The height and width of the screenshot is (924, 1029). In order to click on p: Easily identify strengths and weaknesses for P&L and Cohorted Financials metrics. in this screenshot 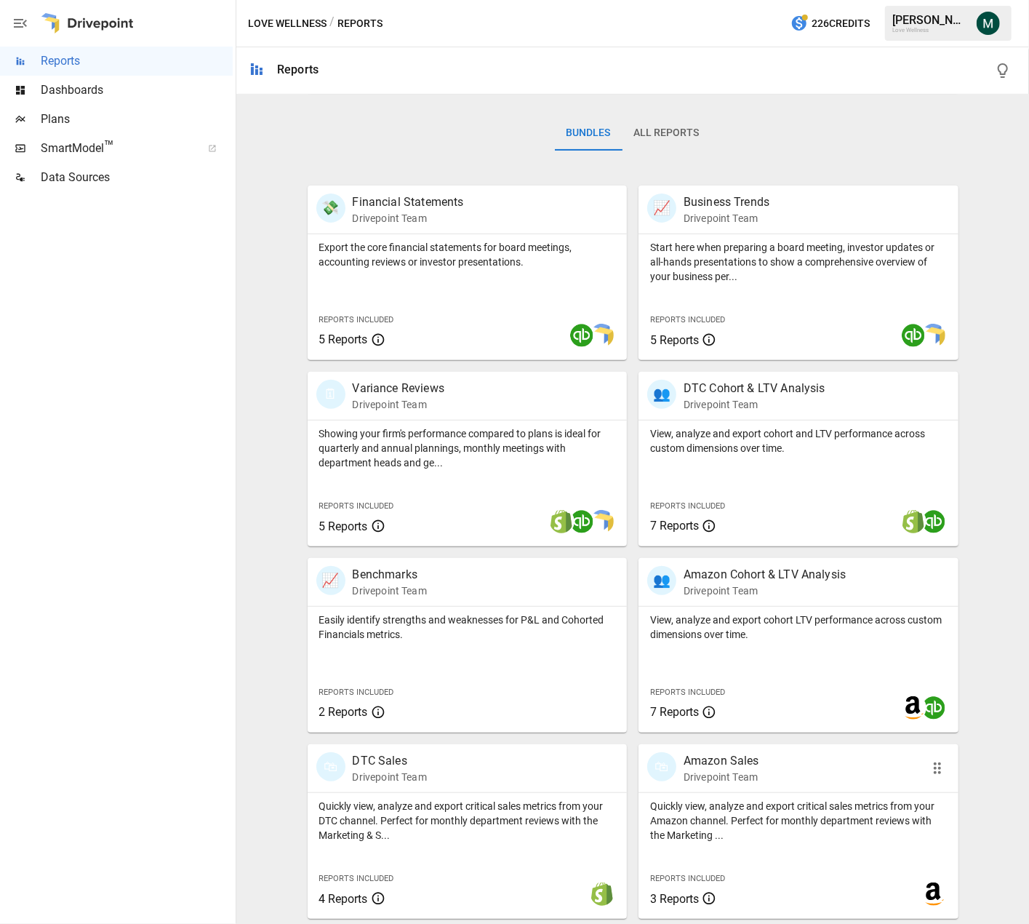, I will do `click(468, 627)`.